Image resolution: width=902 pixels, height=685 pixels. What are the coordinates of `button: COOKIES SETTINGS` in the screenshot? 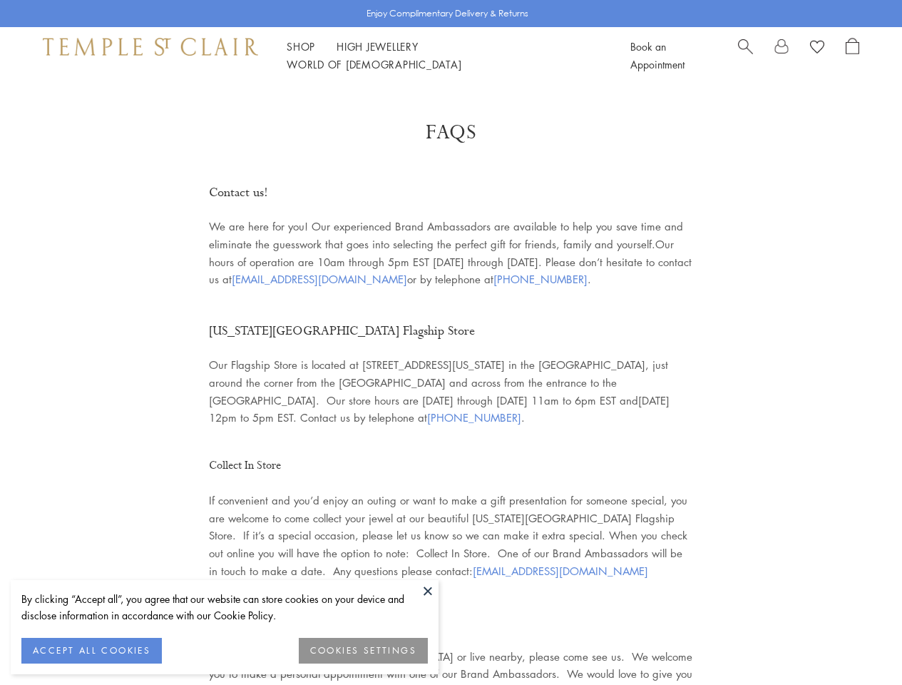 It's located at (363, 651).